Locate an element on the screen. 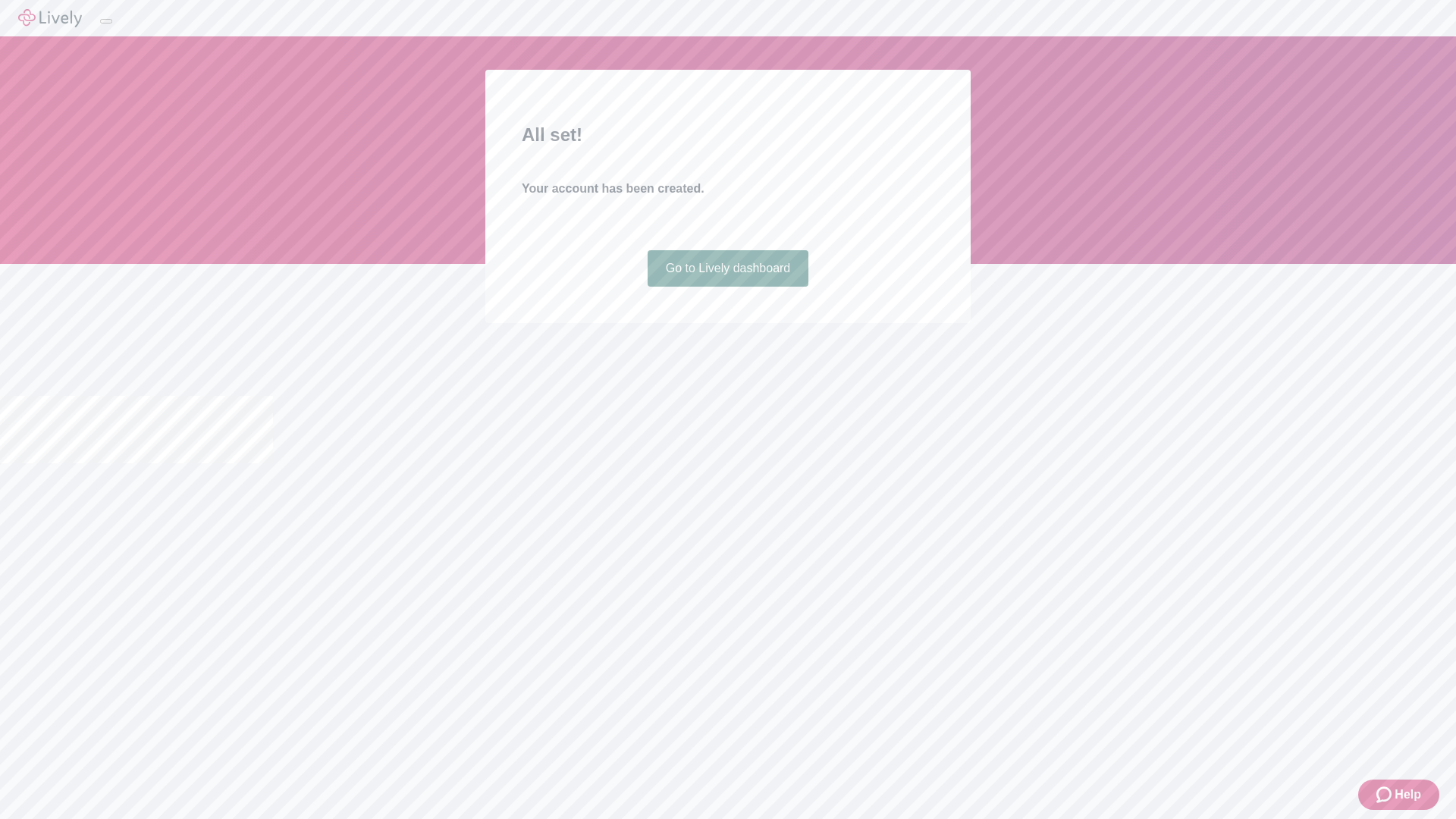 The width and height of the screenshot is (1456, 819). img: Lively is located at coordinates (50, 18).